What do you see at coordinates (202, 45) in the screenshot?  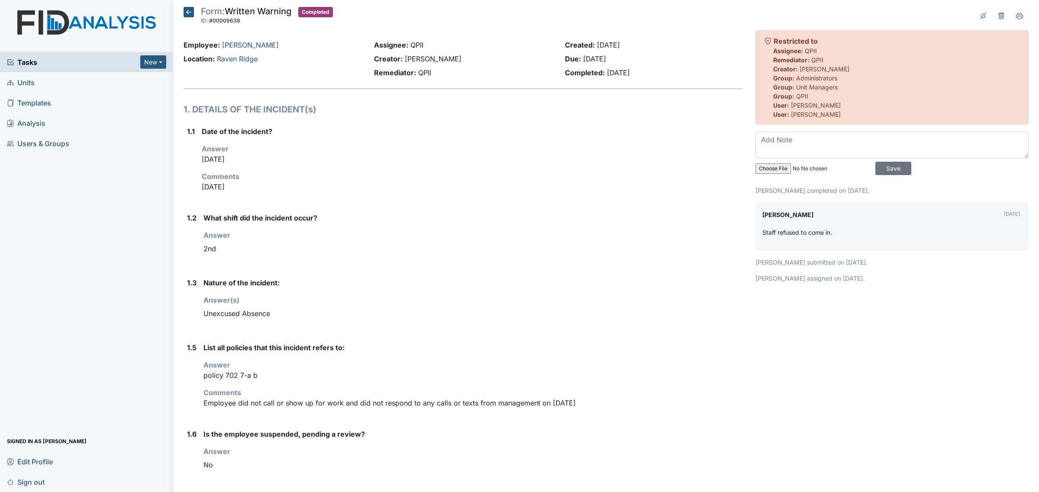 I see `strong: Employee:` at bounding box center [202, 45].